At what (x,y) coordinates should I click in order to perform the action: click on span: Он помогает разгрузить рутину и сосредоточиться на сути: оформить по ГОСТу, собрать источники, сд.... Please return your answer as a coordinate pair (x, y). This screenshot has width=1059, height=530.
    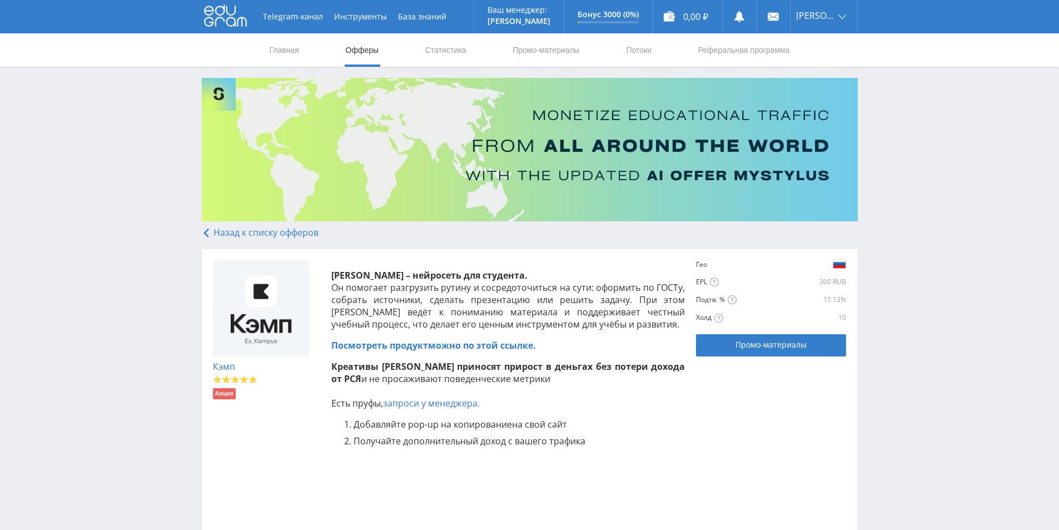
    Looking at the image, I should click on (508, 306).